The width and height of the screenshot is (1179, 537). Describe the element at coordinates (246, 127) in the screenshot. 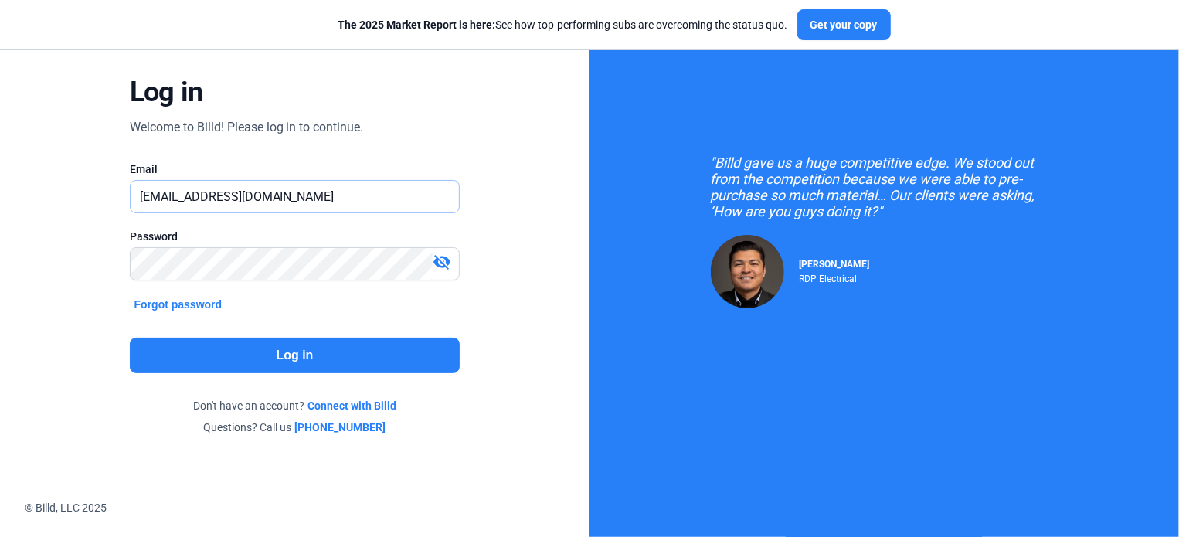

I see `div: Welcome to Billd! Please log in to continue.` at that location.